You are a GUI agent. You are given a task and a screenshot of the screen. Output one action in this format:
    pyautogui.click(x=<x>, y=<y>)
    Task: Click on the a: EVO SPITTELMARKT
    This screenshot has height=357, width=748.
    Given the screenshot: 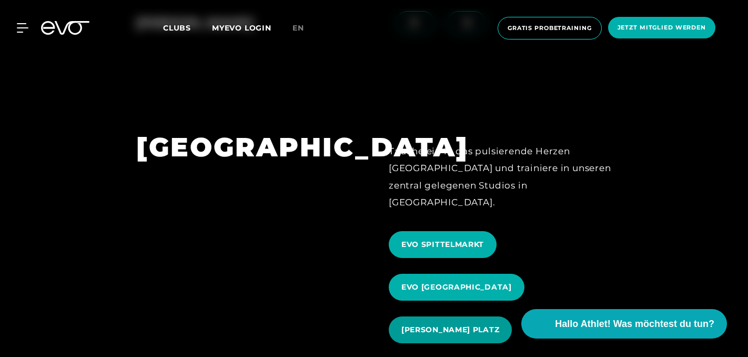 What is the action you would take?
    pyautogui.click(x=444, y=244)
    